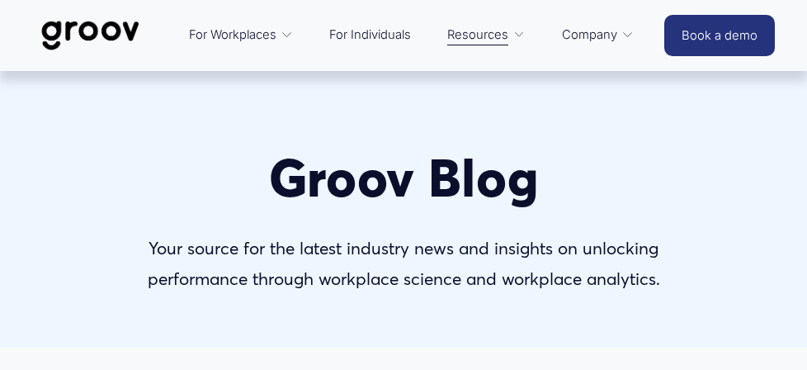 This screenshot has width=807, height=370. What do you see at coordinates (719, 35) in the screenshot?
I see `a: Book a demo` at bounding box center [719, 35].